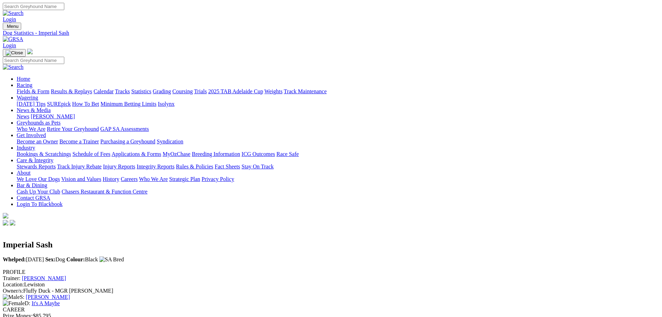 Image resolution: width=662 pixels, height=317 pixels. I want to click on a: Login To Blackbook, so click(40, 204).